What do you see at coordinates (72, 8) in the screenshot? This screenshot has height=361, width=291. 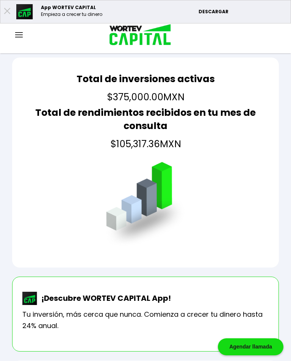 I see `p: App WORTEV CAPITAL` at bounding box center [72, 8].